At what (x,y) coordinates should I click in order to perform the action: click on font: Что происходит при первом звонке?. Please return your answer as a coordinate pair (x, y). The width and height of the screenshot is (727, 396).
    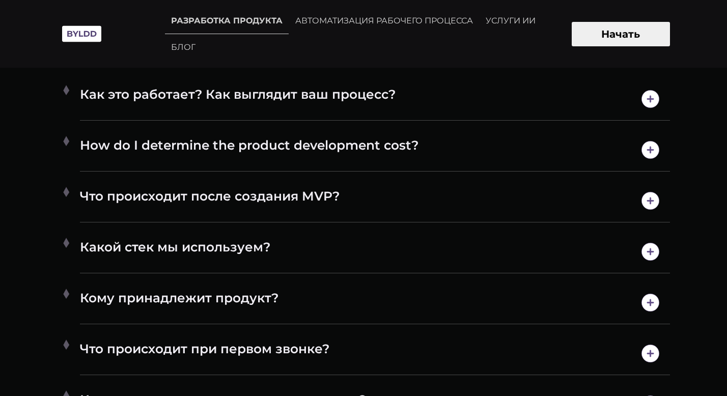
    Looking at the image, I should click on (205, 349).